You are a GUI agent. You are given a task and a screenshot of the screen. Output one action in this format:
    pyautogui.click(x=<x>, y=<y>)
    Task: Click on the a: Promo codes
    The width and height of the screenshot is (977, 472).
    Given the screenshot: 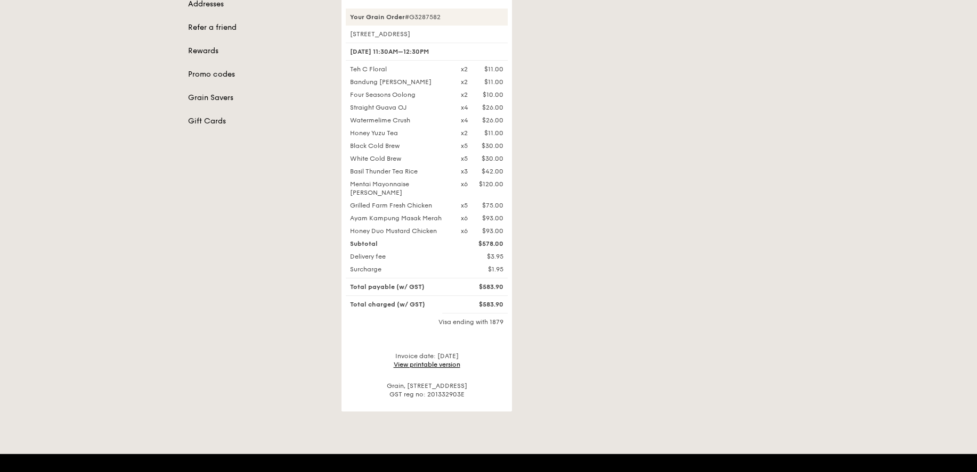 What is the action you would take?
    pyautogui.click(x=258, y=75)
    